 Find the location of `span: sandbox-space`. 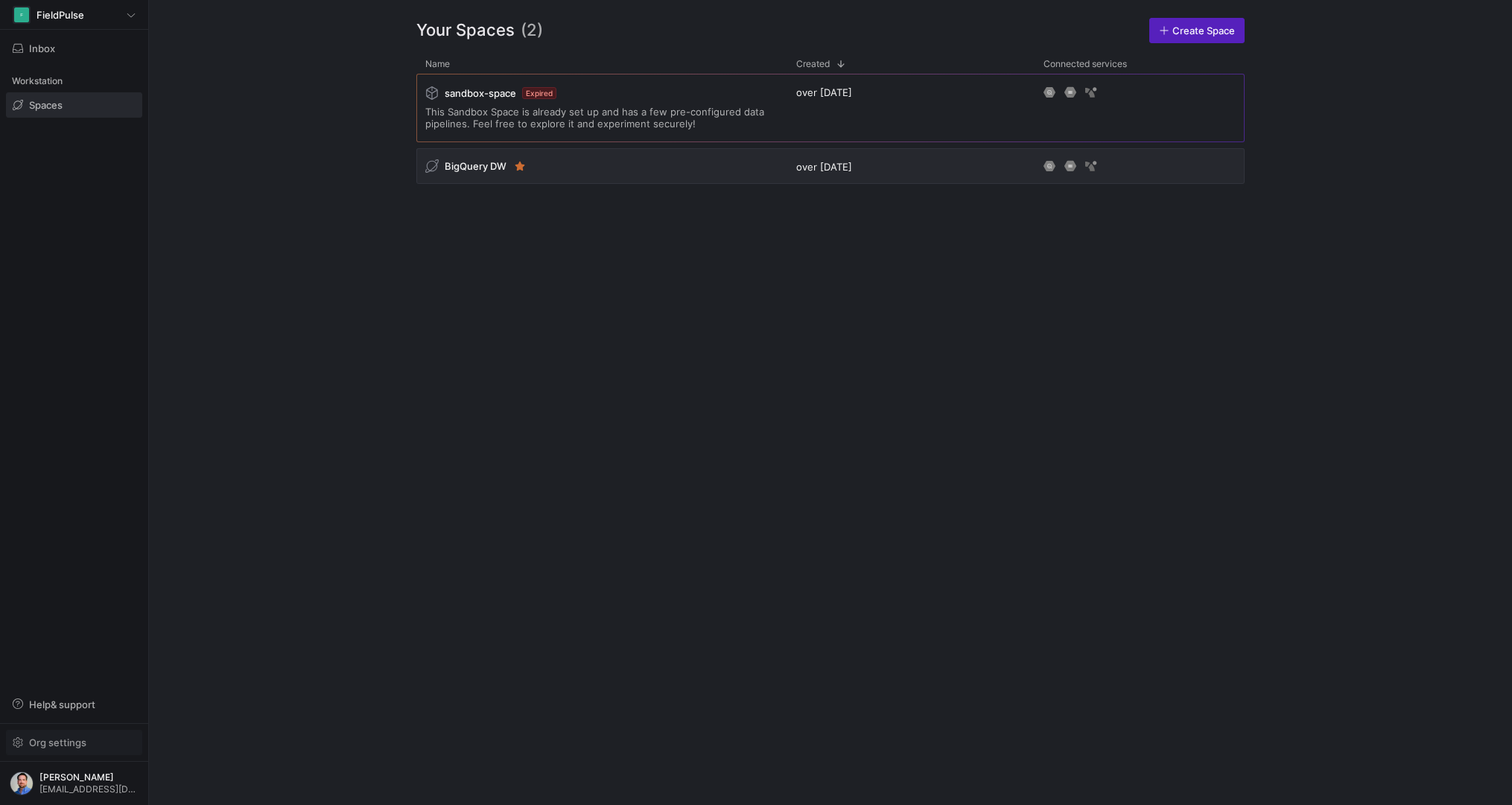

span: sandbox-space is located at coordinates (481, 93).